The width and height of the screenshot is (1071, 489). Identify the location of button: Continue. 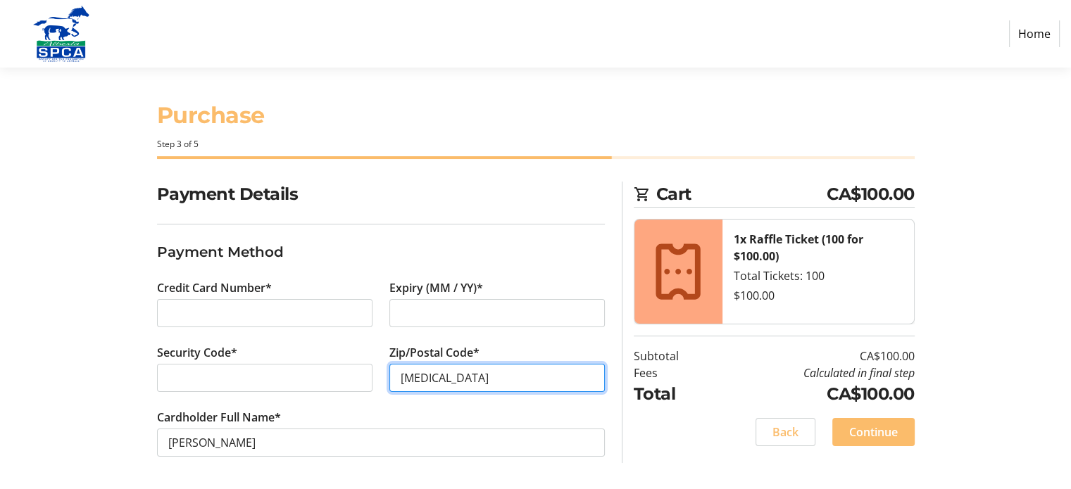
(873, 432).